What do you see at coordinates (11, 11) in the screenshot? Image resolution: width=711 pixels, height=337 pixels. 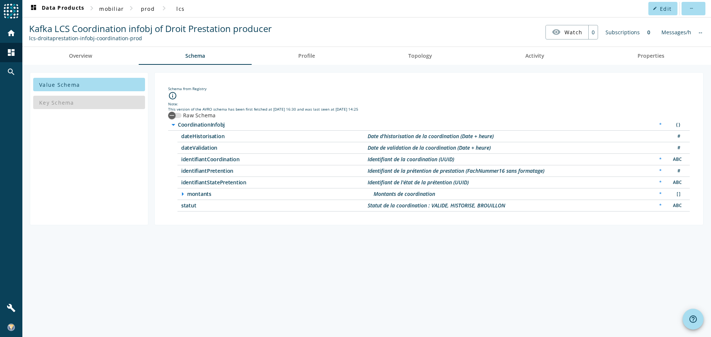 I see `img: spoud-logo.svg` at bounding box center [11, 11].